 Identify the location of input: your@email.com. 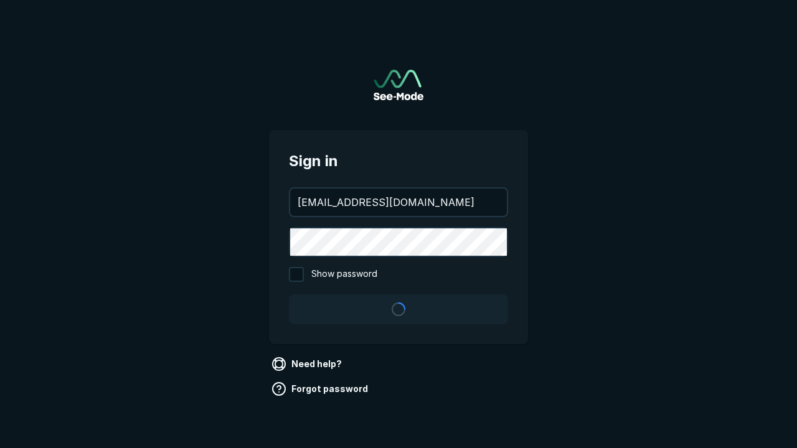
(398, 202).